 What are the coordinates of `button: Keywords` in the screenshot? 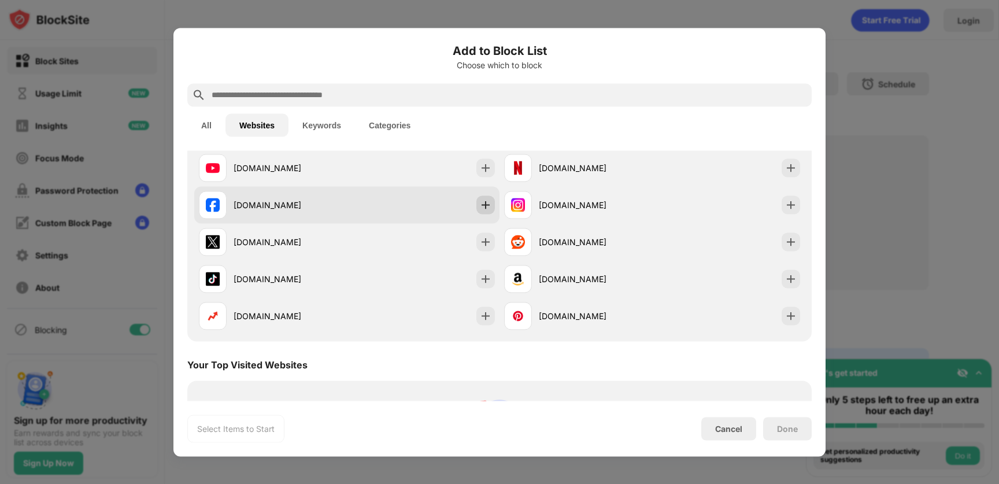 It's located at (321, 125).